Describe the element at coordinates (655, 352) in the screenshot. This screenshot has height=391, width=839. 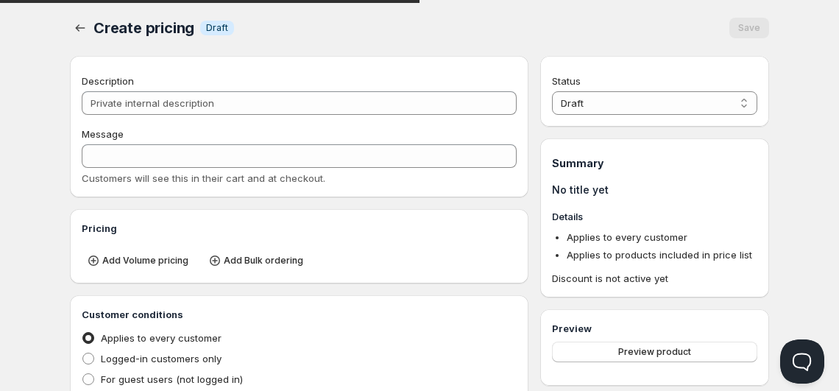
I see `button: Preview product` at that location.